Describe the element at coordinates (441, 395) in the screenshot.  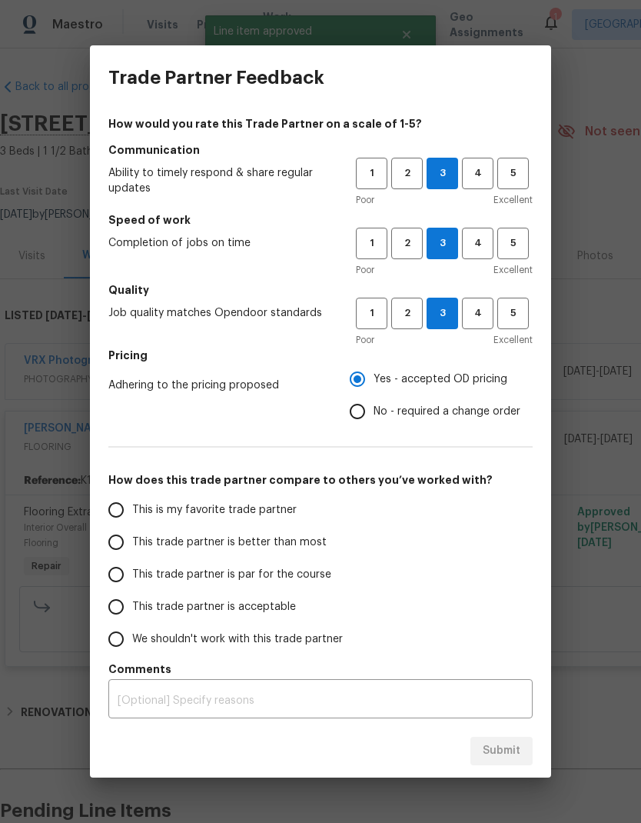
I see `div: Pricing` at that location.